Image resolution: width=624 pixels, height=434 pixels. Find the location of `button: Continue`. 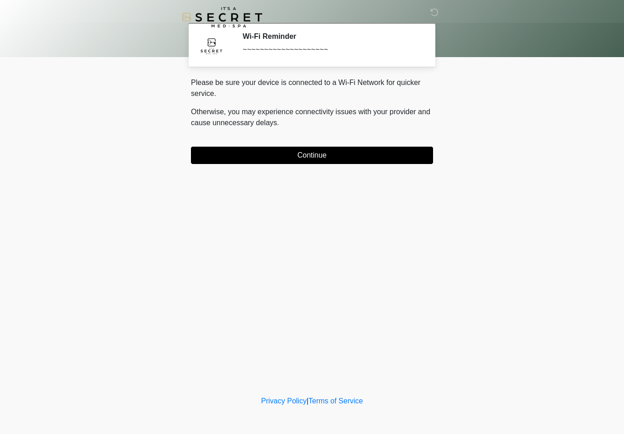

button: Continue is located at coordinates (312, 155).